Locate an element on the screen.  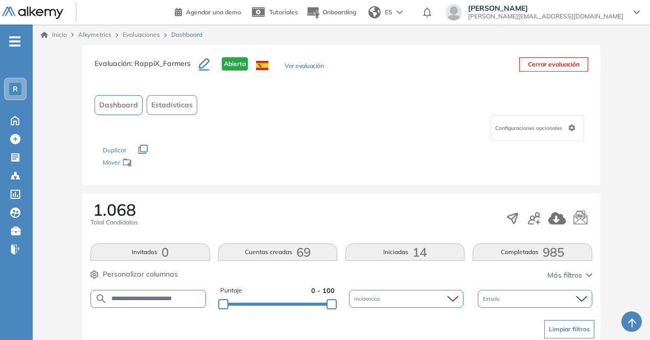
span: Incidencias is located at coordinates (368, 298).